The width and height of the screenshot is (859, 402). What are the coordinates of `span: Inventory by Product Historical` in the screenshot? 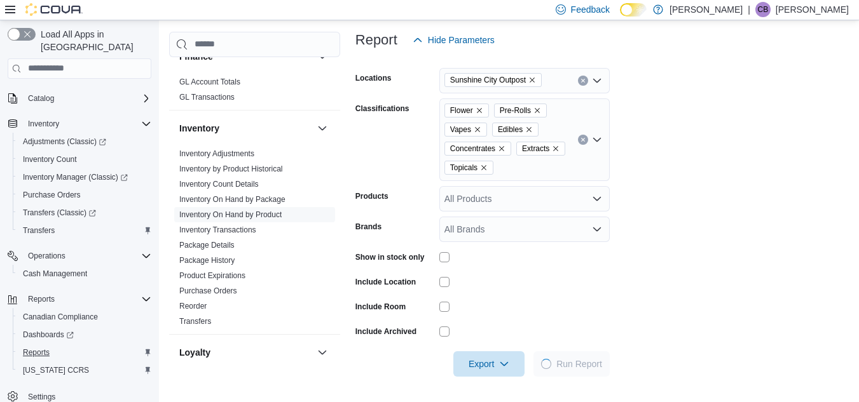 It's located at (231, 169).